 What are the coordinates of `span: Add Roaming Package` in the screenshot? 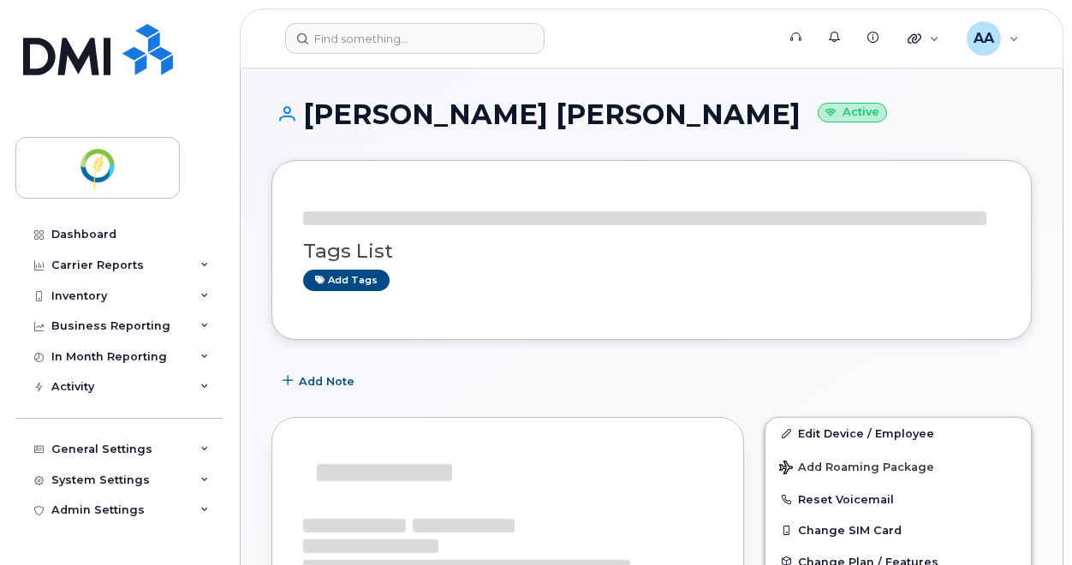 It's located at (856, 468).